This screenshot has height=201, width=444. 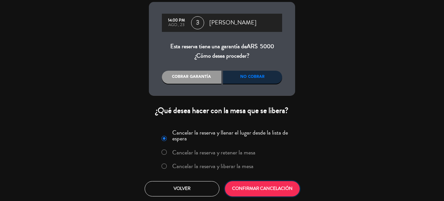 What do you see at coordinates (253, 77) in the screenshot?
I see `div: No cobrar` at bounding box center [253, 77].